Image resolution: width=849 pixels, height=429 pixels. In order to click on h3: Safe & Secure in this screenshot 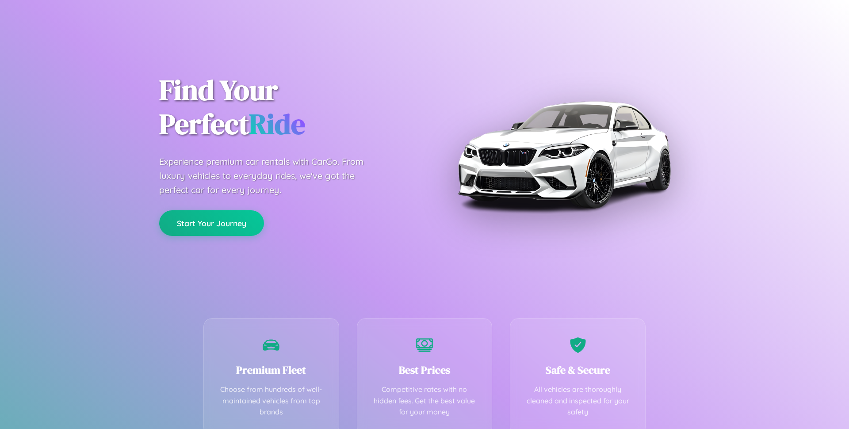, I will do `click(577, 370)`.